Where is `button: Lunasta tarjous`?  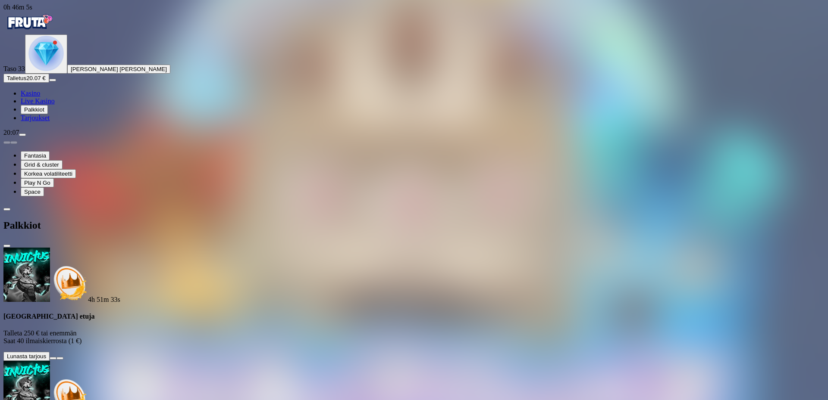 button: Lunasta tarjous is located at coordinates (26, 357).